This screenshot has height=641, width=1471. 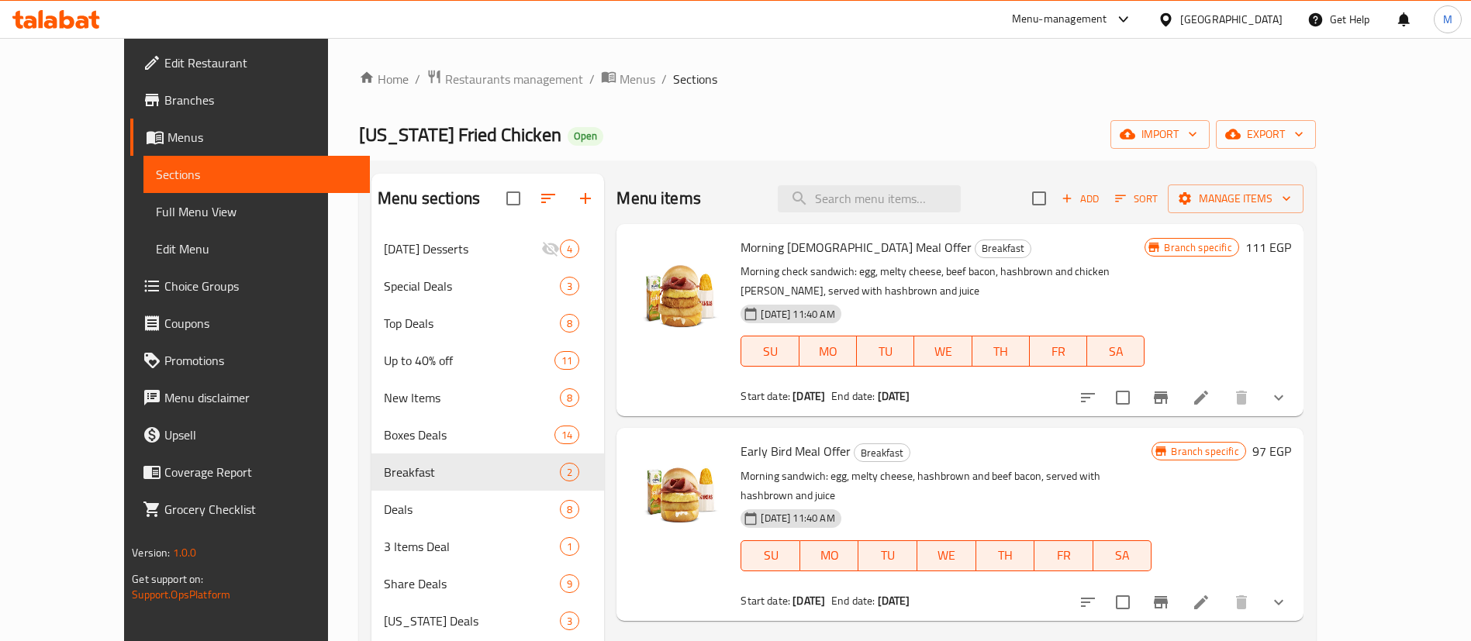 What do you see at coordinates (1001, 351) in the screenshot?
I see `button: TH` at bounding box center [1001, 351].